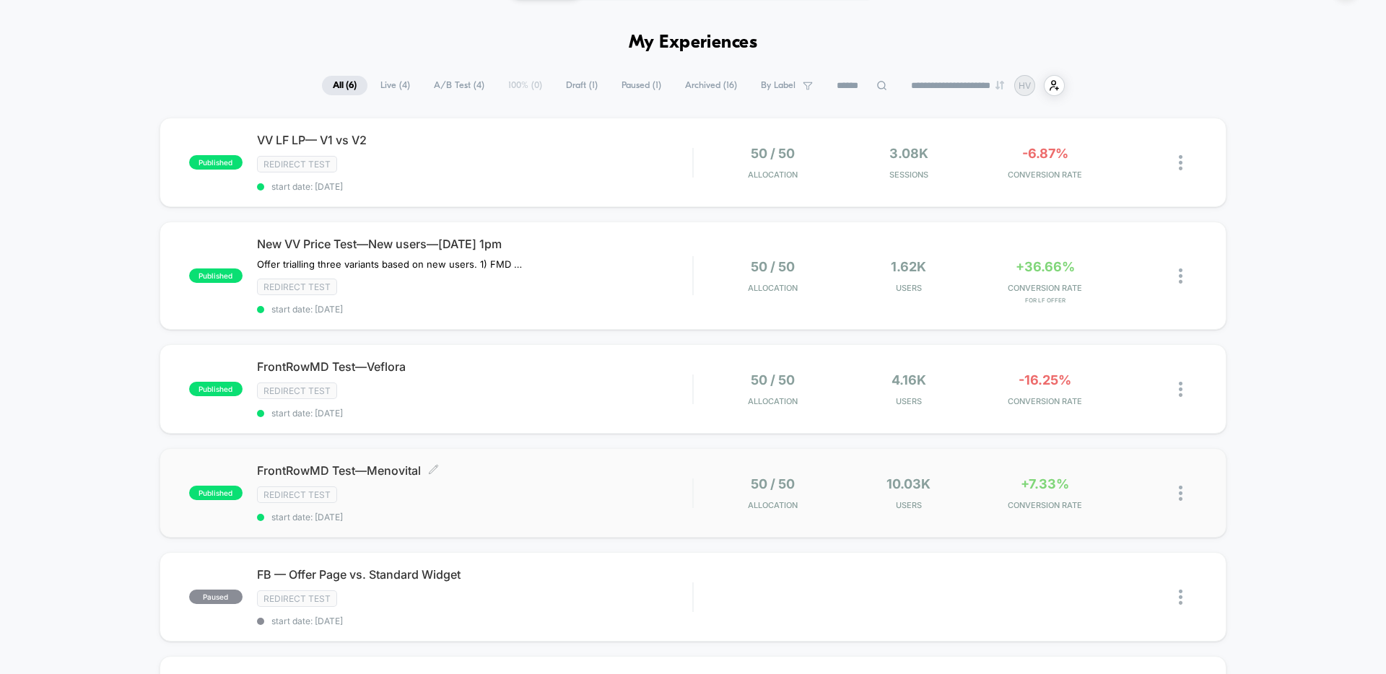  I want to click on span: for LF Offer, so click(1044, 300).